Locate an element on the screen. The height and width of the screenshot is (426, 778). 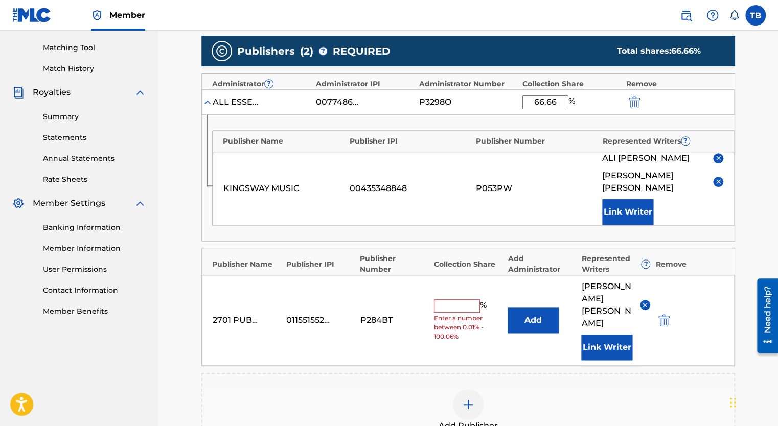
span: Royalties is located at coordinates (52, 93).